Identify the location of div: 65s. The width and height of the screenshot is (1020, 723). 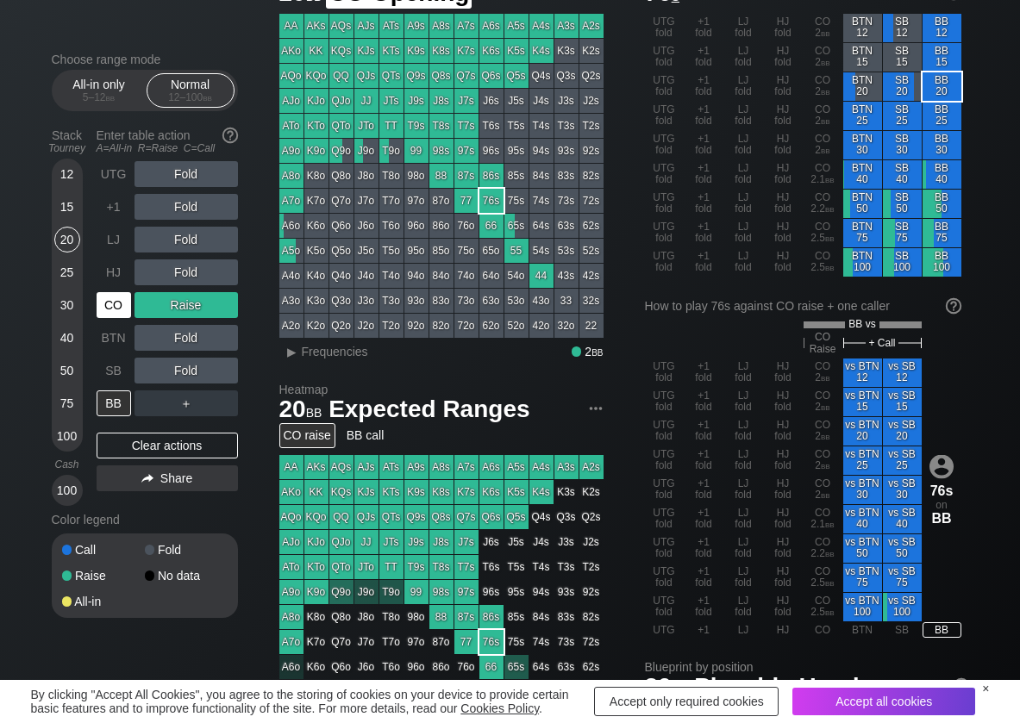
(516, 226).